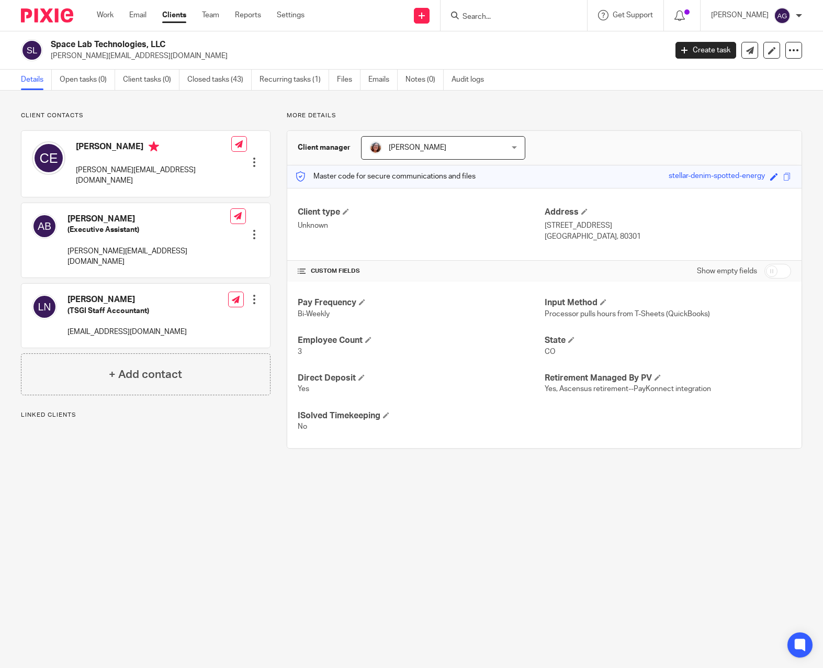  Describe the element at coordinates (627, 314) in the screenshot. I see `span: Processor pulls hours from T-Sheets (QuickBooks)` at that location.